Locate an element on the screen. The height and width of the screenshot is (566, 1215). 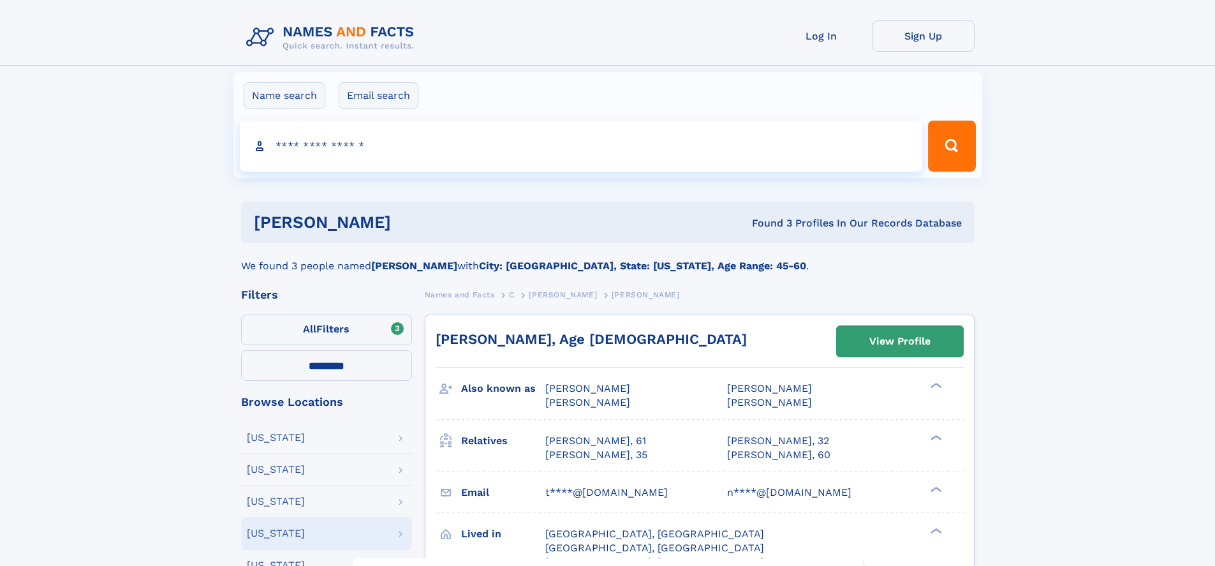
img: Logo Names and Facts is located at coordinates (333, 38).